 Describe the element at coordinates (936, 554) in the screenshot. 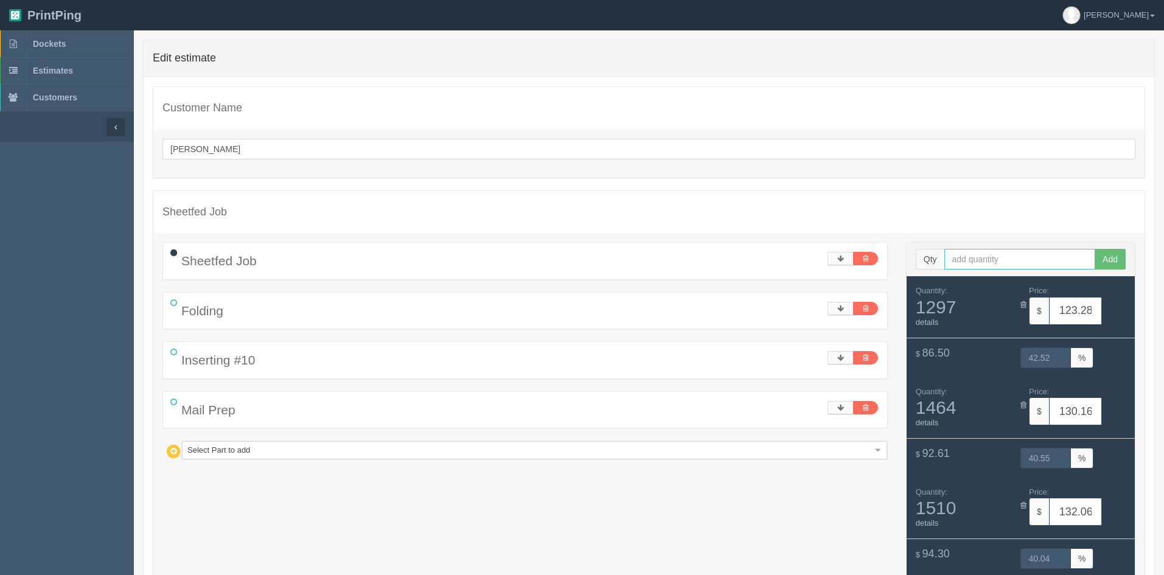

I see `span: 94.30` at that location.